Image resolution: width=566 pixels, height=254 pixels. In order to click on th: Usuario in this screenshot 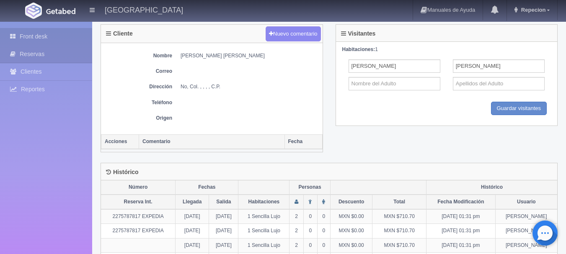, I will do `click(526, 202)`.